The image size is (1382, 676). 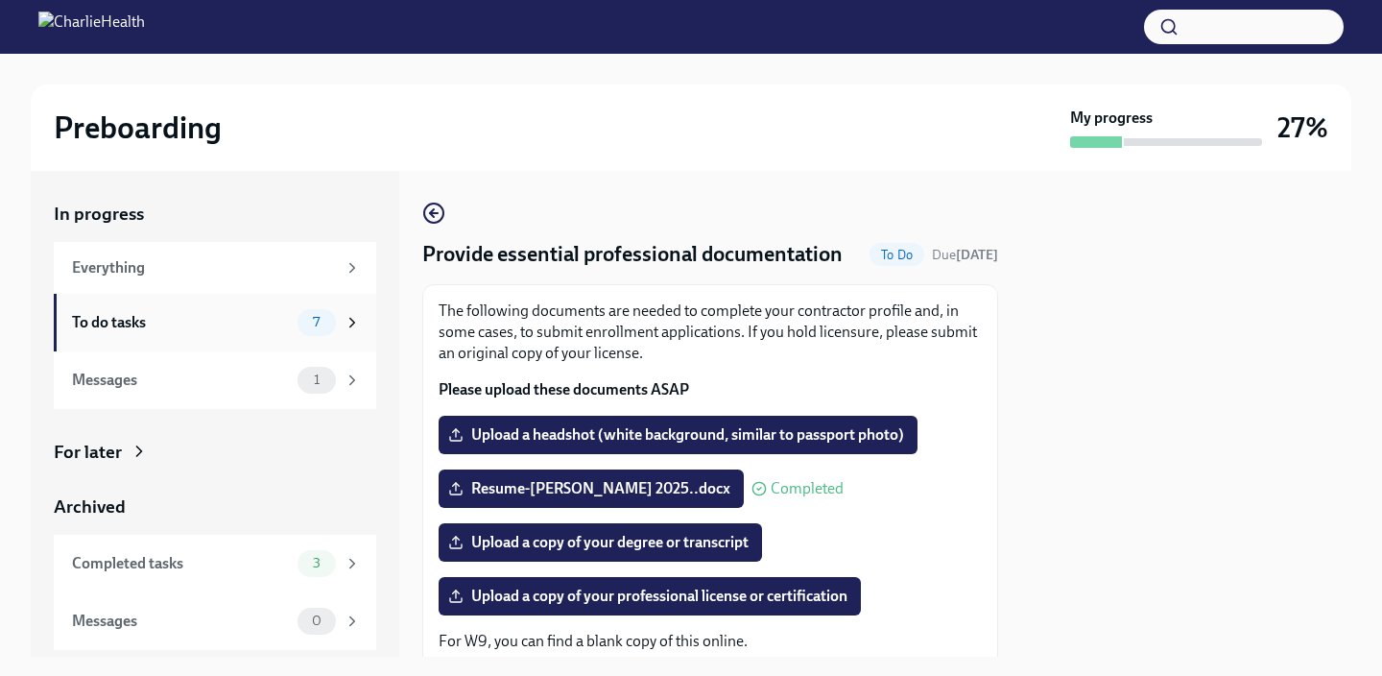 What do you see at coordinates (215, 214) in the screenshot?
I see `div: In progress` at bounding box center [215, 214].